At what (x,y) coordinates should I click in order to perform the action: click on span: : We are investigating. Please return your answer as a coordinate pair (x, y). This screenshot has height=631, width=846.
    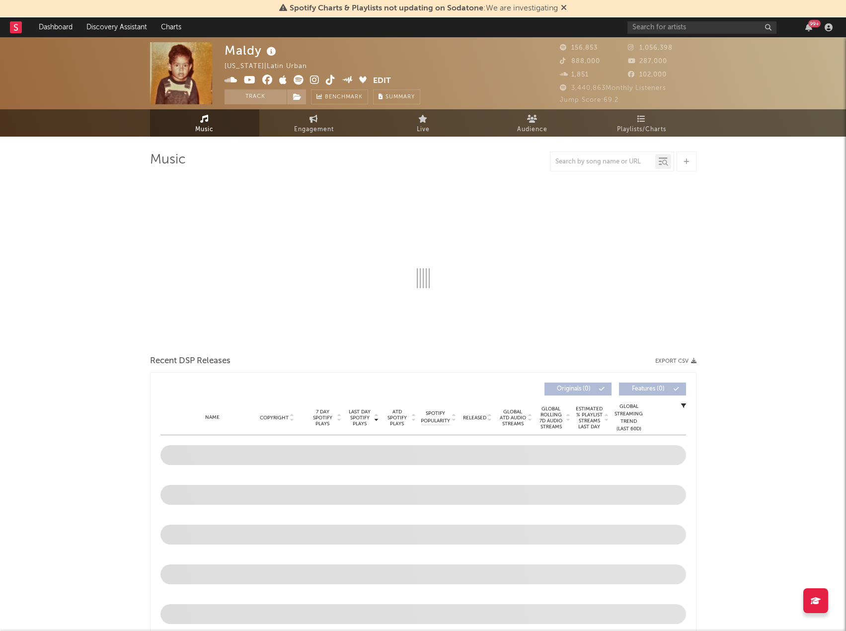
    Looking at the image, I should click on (424, 8).